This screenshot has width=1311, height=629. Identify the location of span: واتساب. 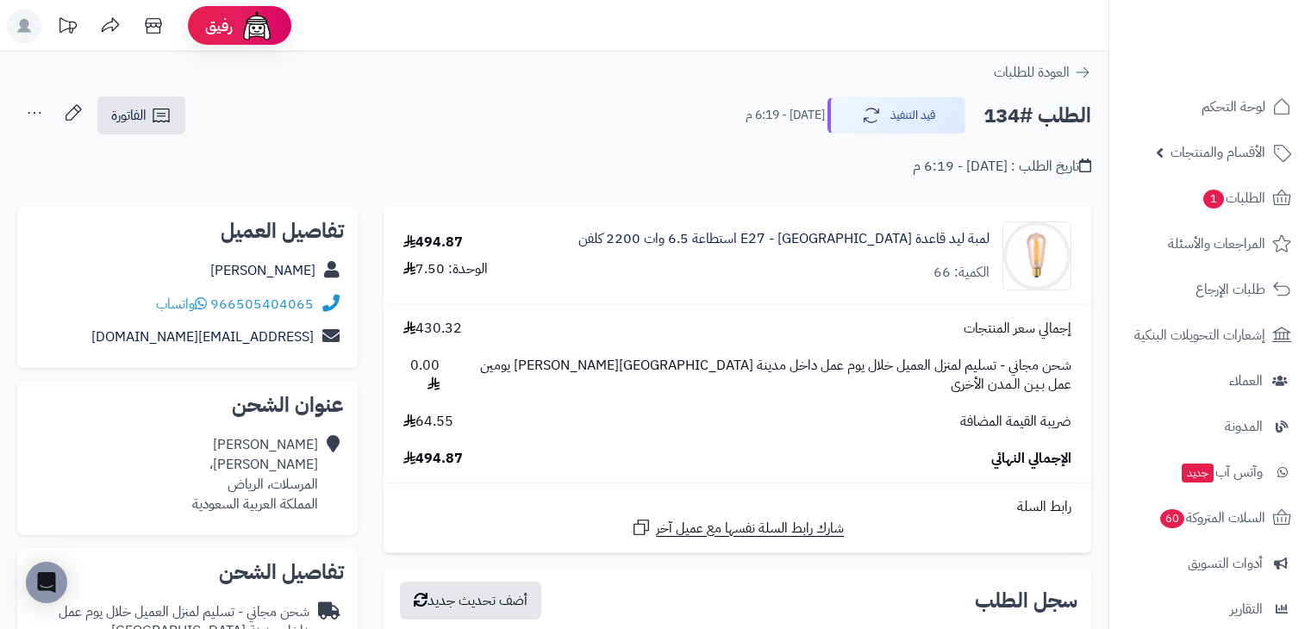
(181, 304).